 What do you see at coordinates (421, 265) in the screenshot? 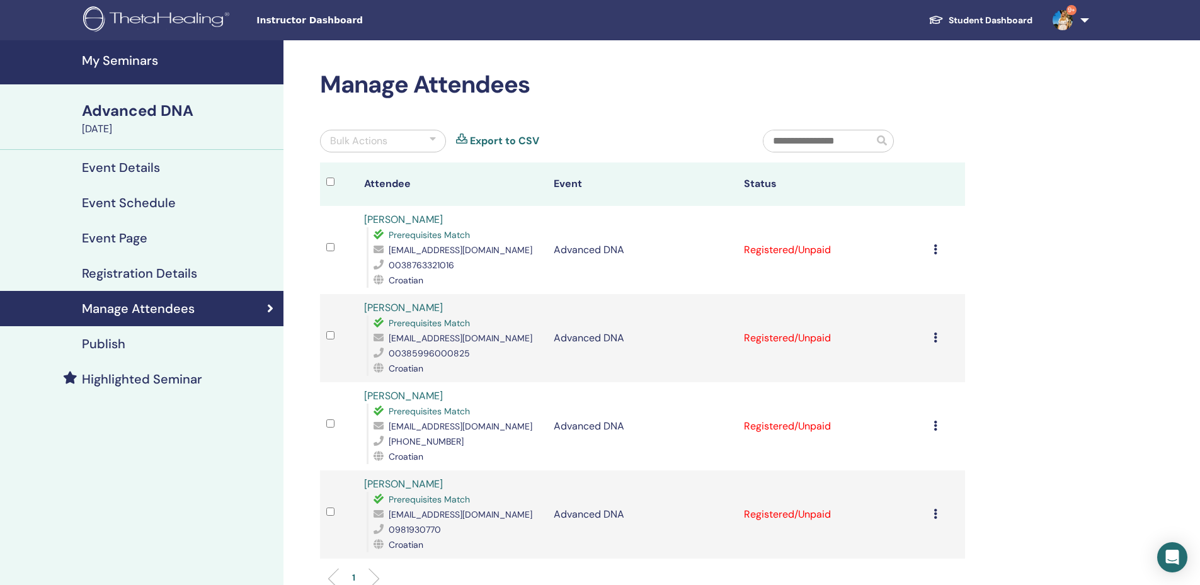
I see `span: 0038763321016` at bounding box center [421, 265].